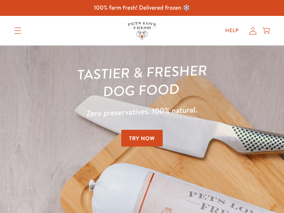 The width and height of the screenshot is (284, 213). What do you see at coordinates (142, 112) in the screenshot?
I see `p: Zero preservatives. 100% natural.` at bounding box center [142, 112].